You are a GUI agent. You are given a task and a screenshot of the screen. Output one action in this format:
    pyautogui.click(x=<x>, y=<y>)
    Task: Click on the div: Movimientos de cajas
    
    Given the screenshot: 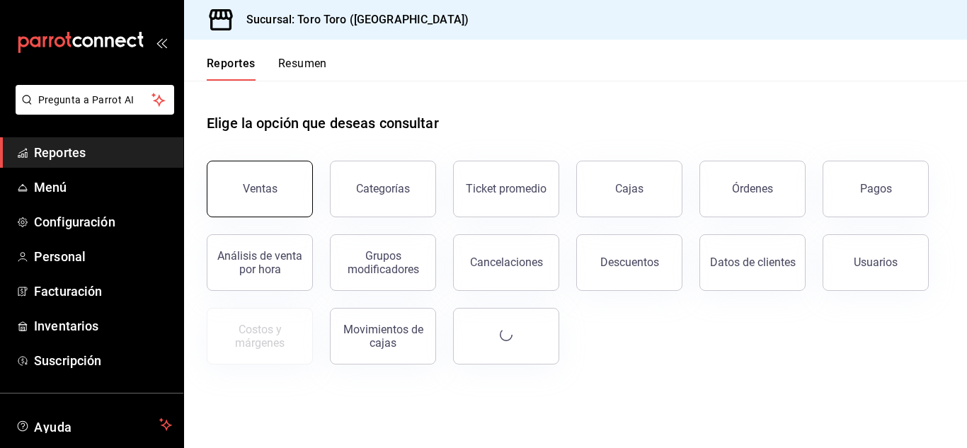 What is the action you would take?
    pyautogui.click(x=383, y=336)
    